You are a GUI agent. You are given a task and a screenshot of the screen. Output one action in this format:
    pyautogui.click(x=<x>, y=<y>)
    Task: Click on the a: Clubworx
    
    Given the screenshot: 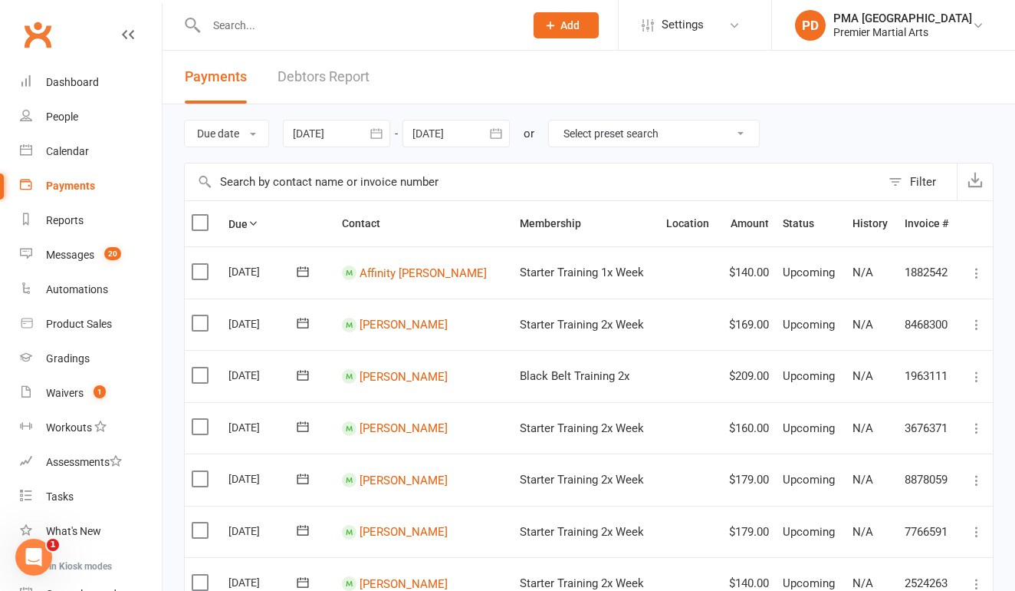 What is the action you would take?
    pyautogui.click(x=38, y=35)
    